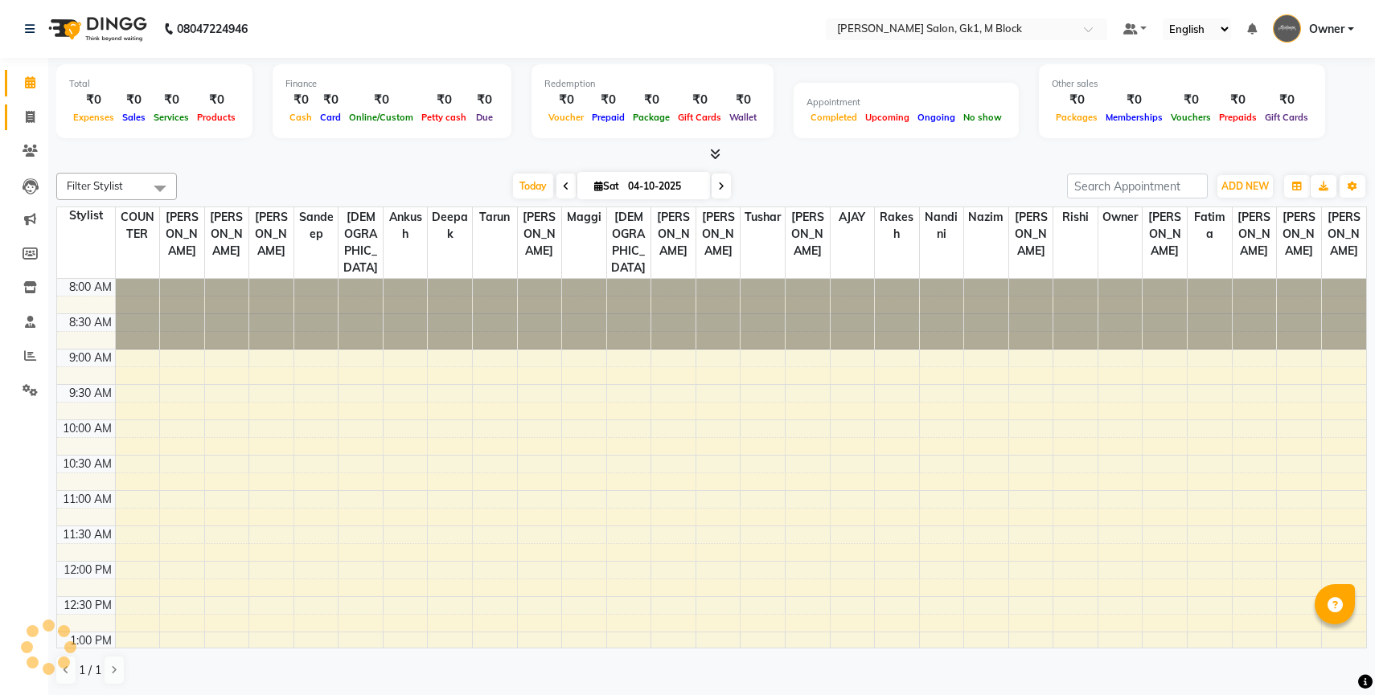 Image resolution: width=1375 pixels, height=695 pixels. Describe the element at coordinates (1237, 117) in the screenshot. I see `span: Prepaids` at that location.